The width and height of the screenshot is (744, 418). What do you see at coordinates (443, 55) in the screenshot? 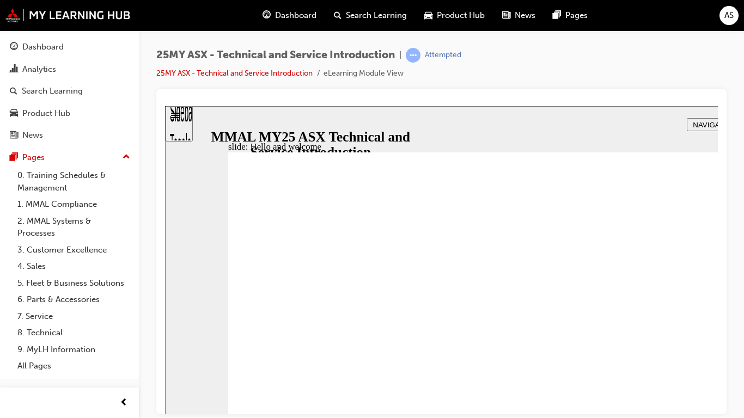
I see `div: Attempted` at bounding box center [443, 55].